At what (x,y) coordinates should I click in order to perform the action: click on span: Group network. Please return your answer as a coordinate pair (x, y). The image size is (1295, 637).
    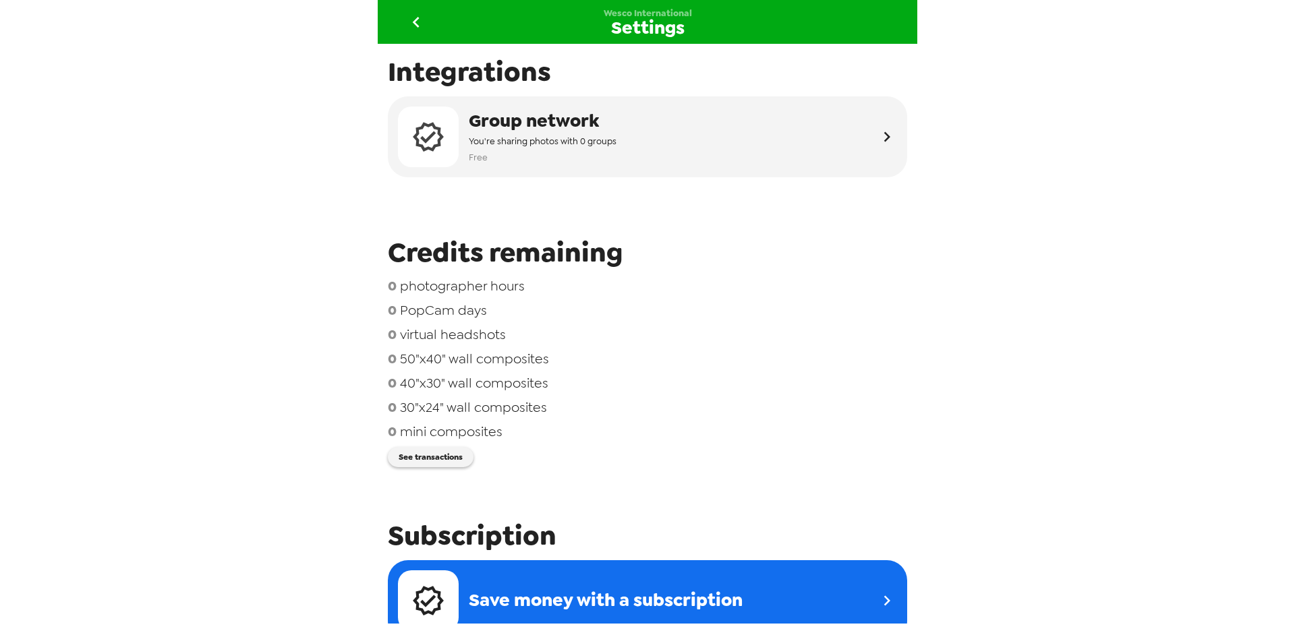
    Looking at the image, I should click on (542, 121).